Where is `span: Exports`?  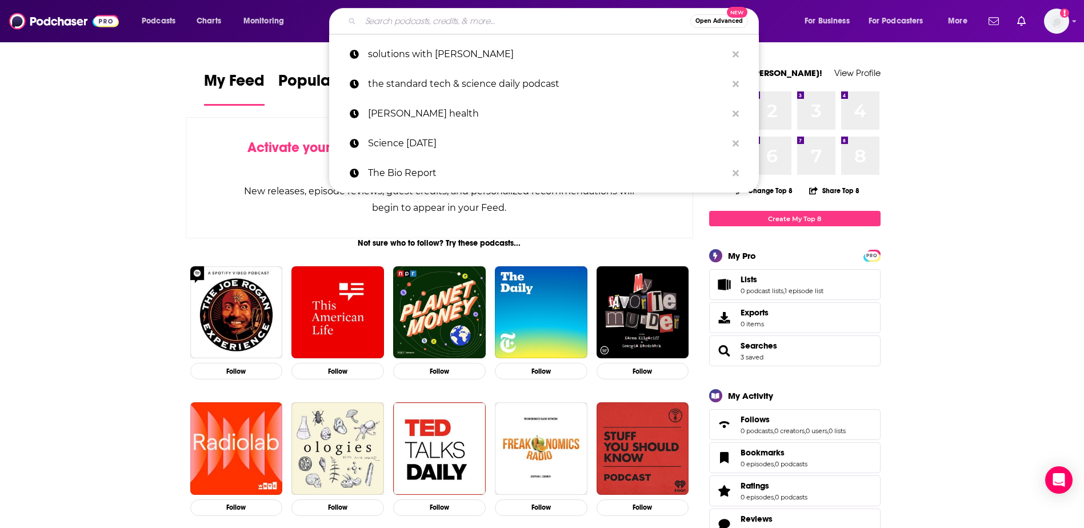 span: Exports is located at coordinates (754, 313).